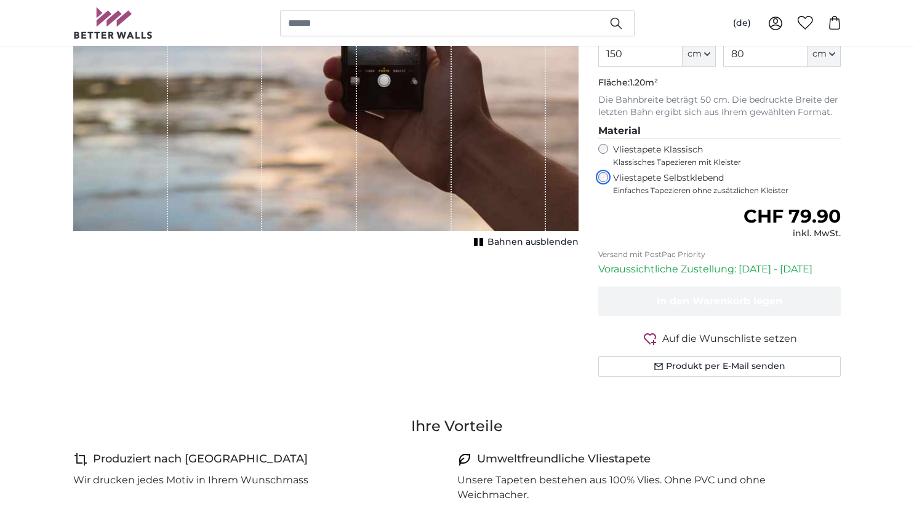 The width and height of the screenshot is (914, 511). Describe the element at coordinates (722, 156) in the screenshot. I see `label: Vliestapete Klassisch` at that location.